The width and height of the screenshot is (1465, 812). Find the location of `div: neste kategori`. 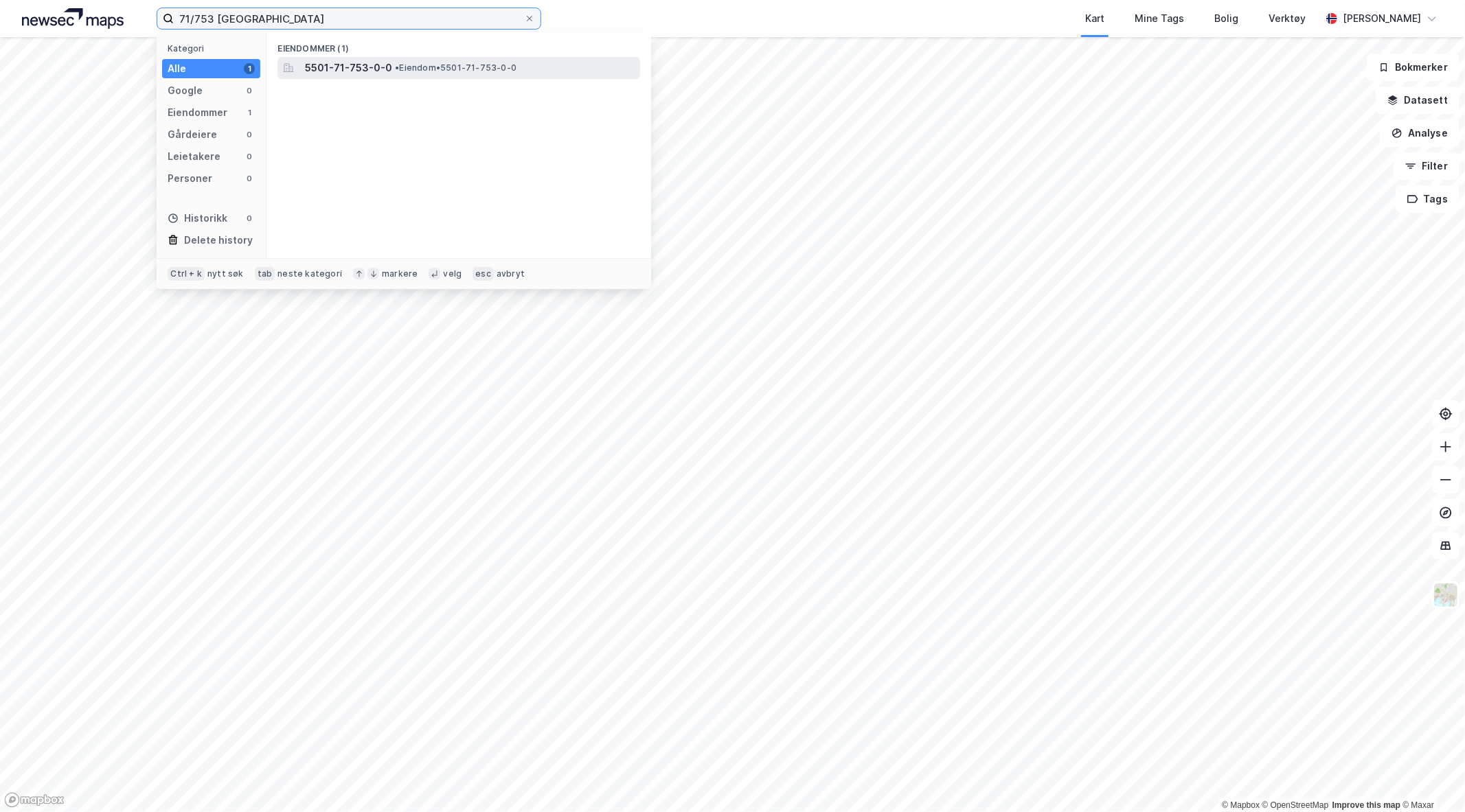

div: neste kategori is located at coordinates (310, 274).